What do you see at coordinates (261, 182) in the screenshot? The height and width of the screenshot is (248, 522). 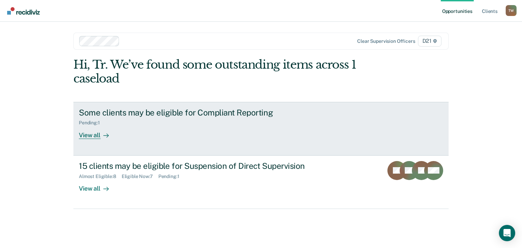 I see `a: 15 clients may be eligible for Suspension of Direct SupervisionAlmost Eligible:8Eligible Now:7Pen...` at bounding box center [261, 182].